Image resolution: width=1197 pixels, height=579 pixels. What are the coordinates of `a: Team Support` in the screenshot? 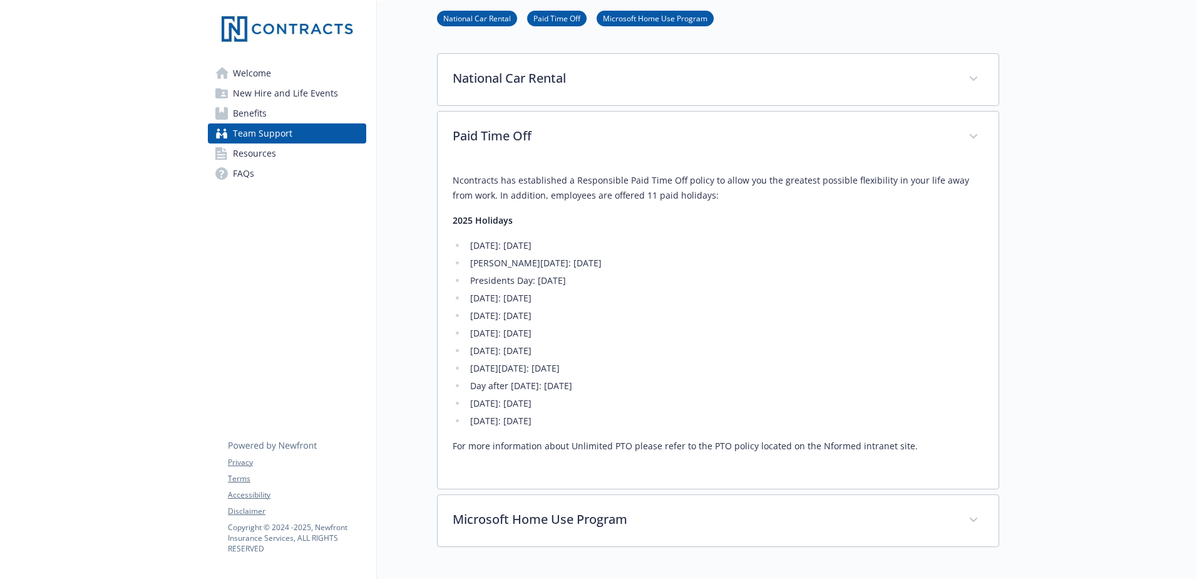 It's located at (287, 133).